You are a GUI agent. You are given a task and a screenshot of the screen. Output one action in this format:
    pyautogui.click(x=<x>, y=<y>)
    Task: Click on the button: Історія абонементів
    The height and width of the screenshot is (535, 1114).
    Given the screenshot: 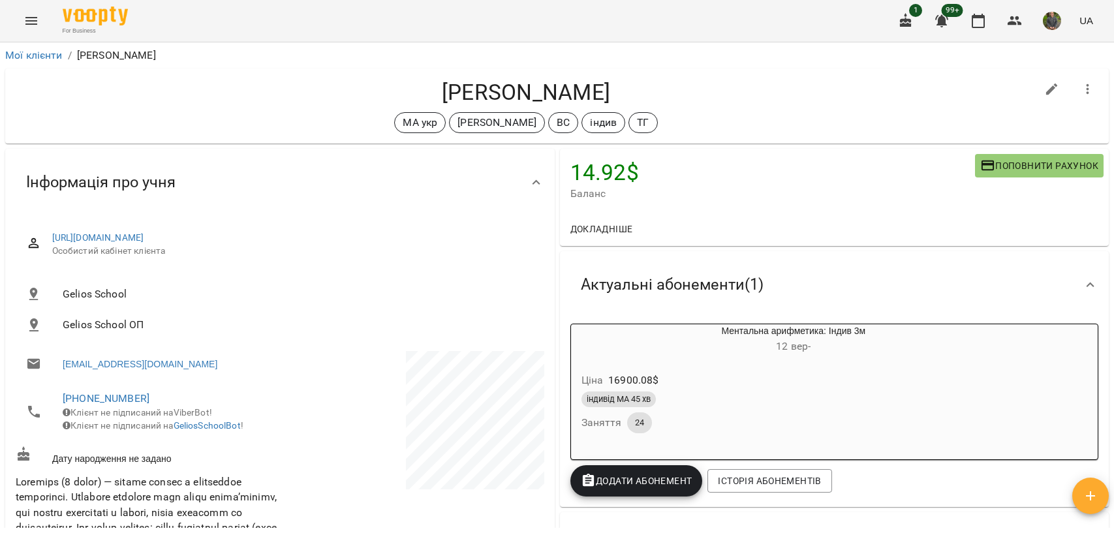 What is the action you would take?
    pyautogui.click(x=770, y=481)
    